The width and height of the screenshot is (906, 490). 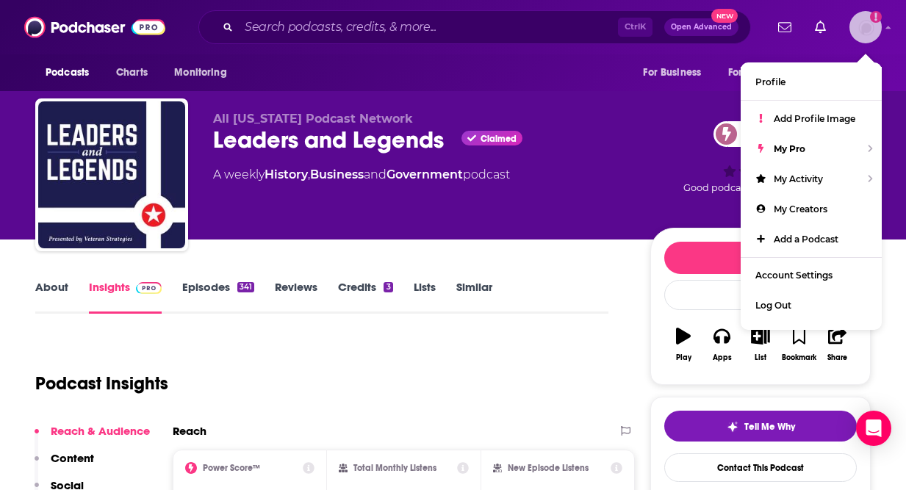 What do you see at coordinates (475, 27) in the screenshot?
I see `div: Search podcasts, credits, & more...` at bounding box center [475, 27].